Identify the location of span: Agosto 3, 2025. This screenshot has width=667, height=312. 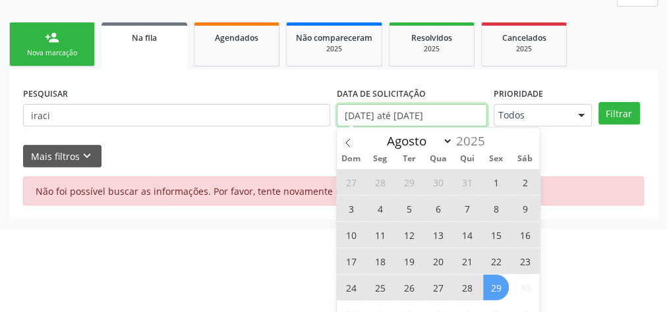
(350, 208).